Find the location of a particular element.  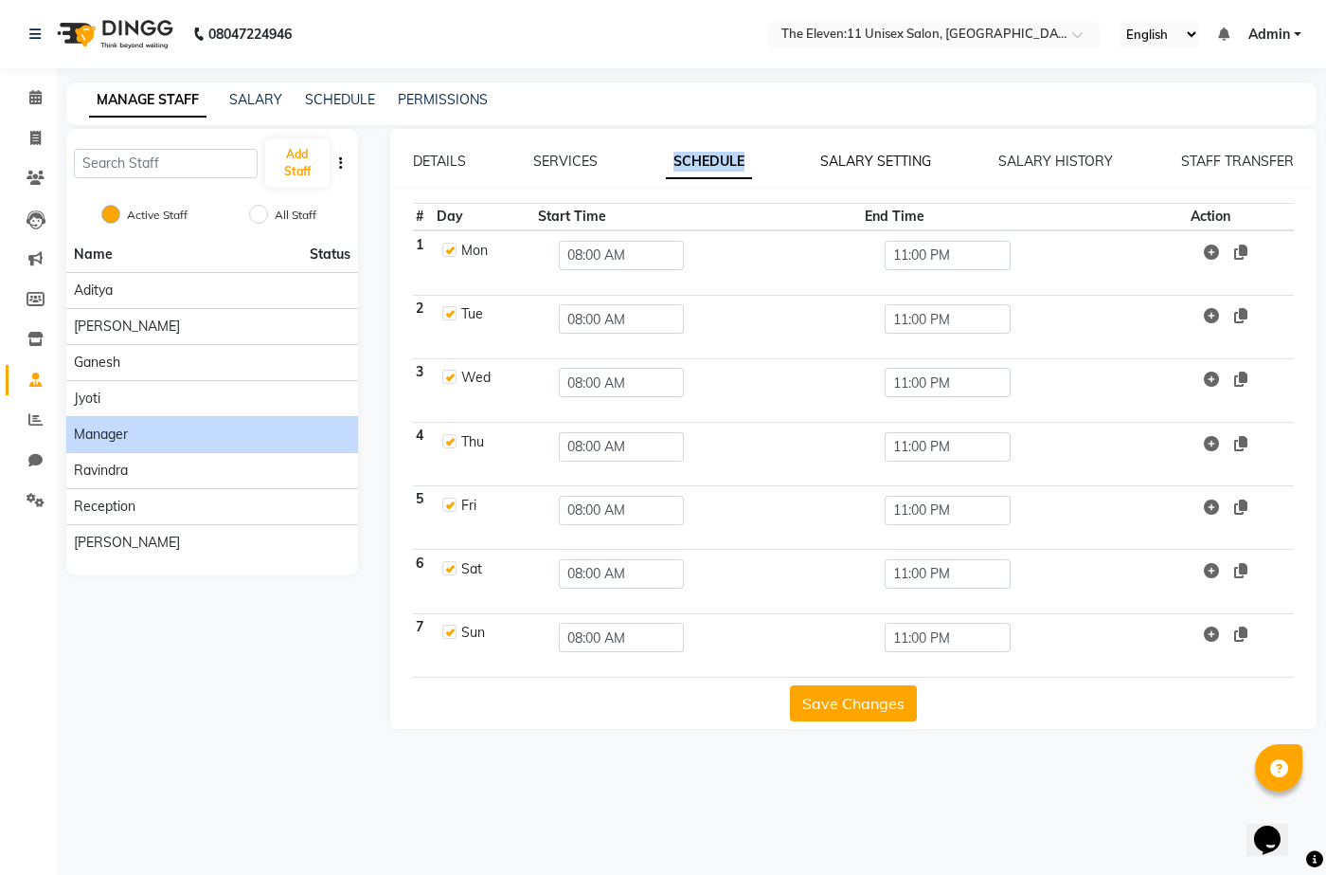

b: 08047224946 is located at coordinates (250, 34).